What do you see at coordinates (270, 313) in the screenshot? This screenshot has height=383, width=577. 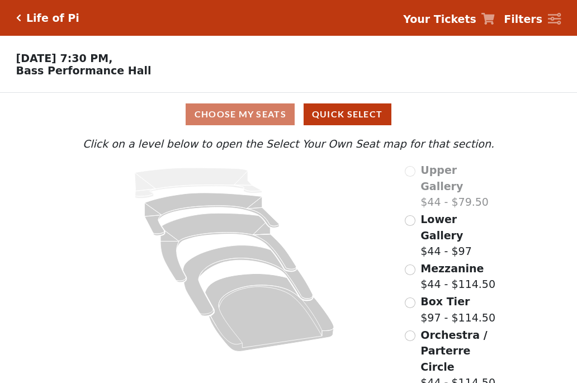 I see `path: Orchestra / Parterre Circle - Seats Available: 34` at bounding box center [270, 313].